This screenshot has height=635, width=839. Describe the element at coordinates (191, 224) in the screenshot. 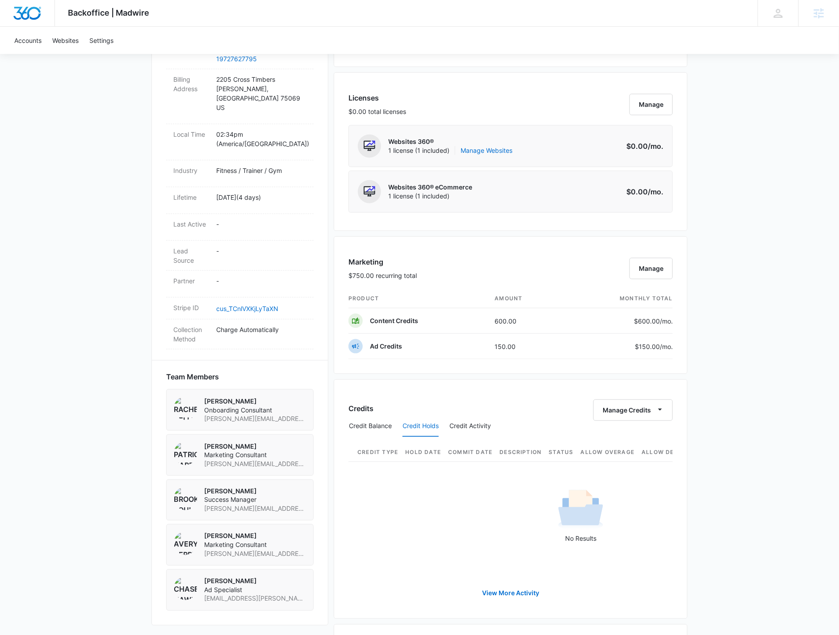

I see `dt: Last Active` at that location.